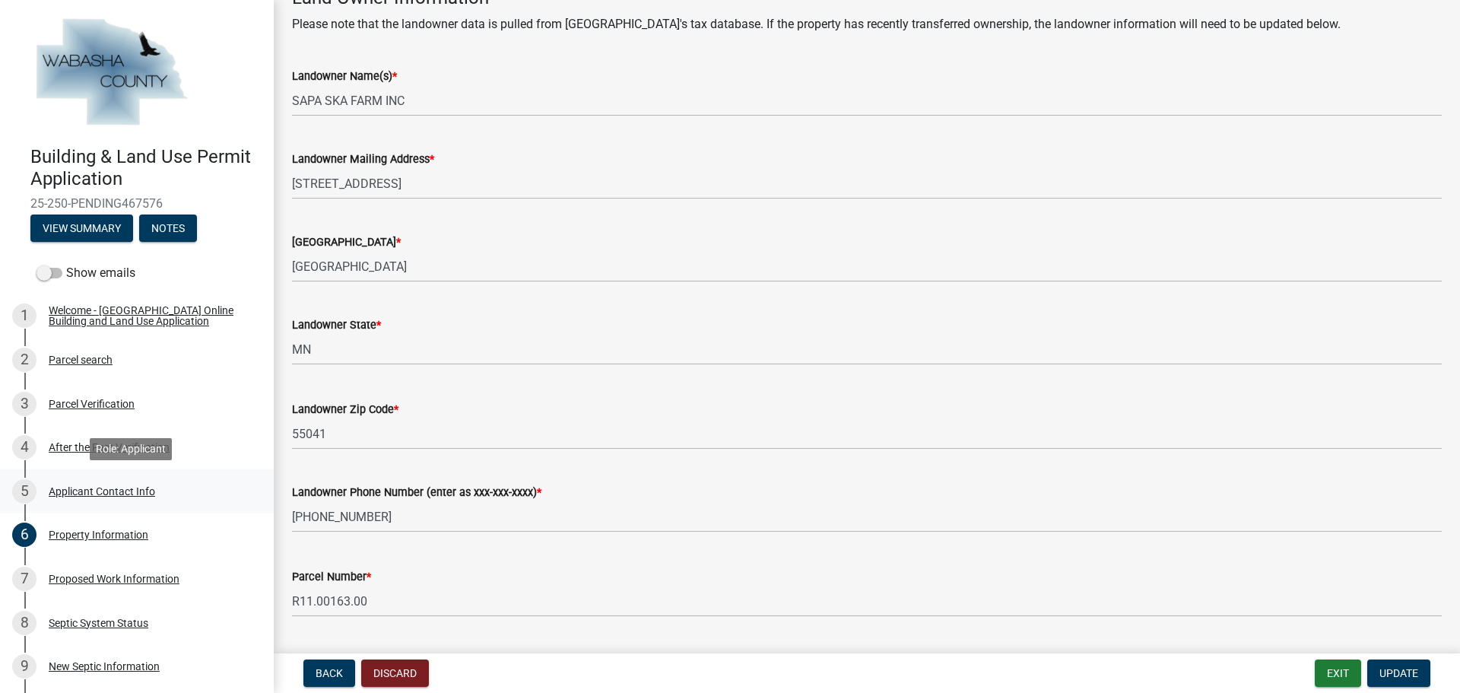  Describe the element at coordinates (114, 579) in the screenshot. I see `div: Proposed Work Information` at that location.